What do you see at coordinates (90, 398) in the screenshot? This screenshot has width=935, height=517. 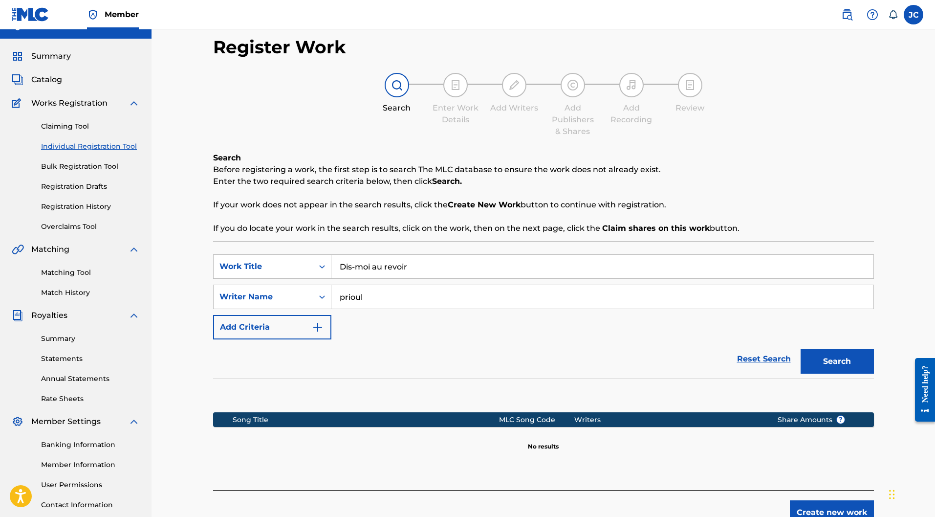 I see `a: Rate Sheets` at bounding box center [90, 398].